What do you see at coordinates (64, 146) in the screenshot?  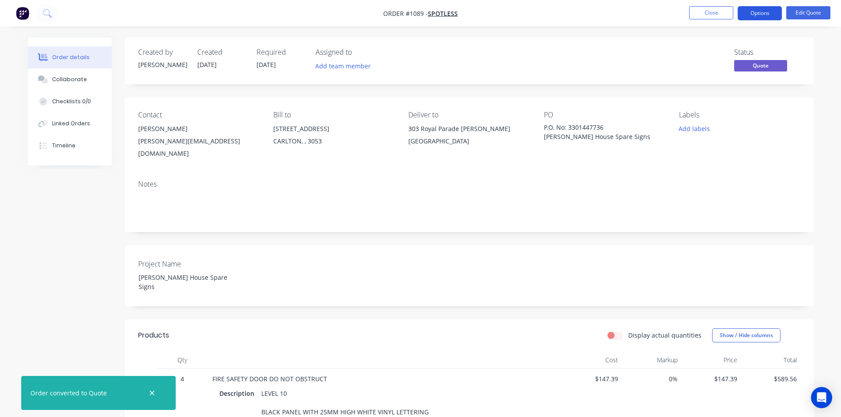 I see `div: Timeline` at bounding box center [64, 146].